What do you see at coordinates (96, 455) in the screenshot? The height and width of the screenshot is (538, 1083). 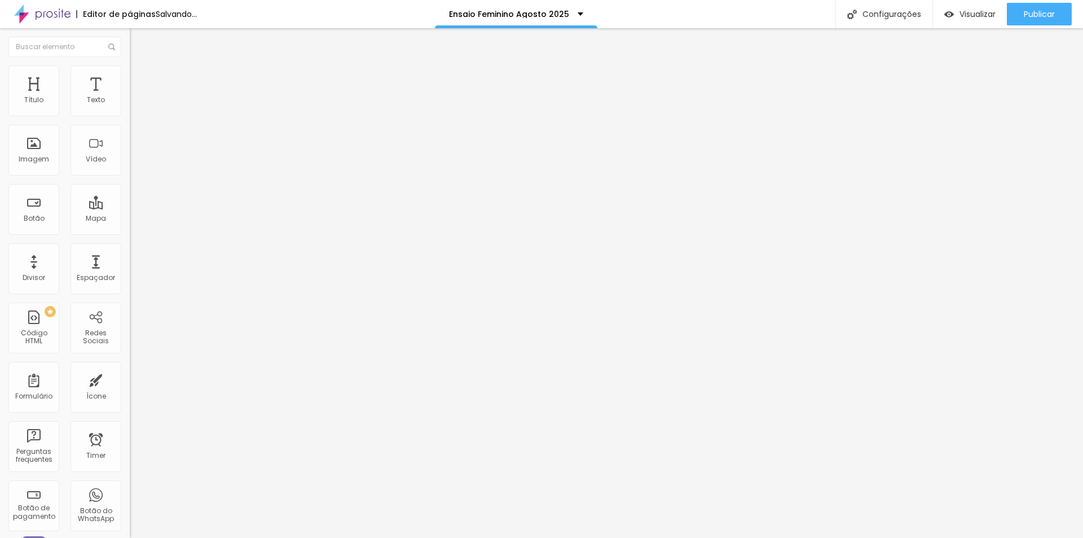 I see `div: Timer` at bounding box center [96, 455].